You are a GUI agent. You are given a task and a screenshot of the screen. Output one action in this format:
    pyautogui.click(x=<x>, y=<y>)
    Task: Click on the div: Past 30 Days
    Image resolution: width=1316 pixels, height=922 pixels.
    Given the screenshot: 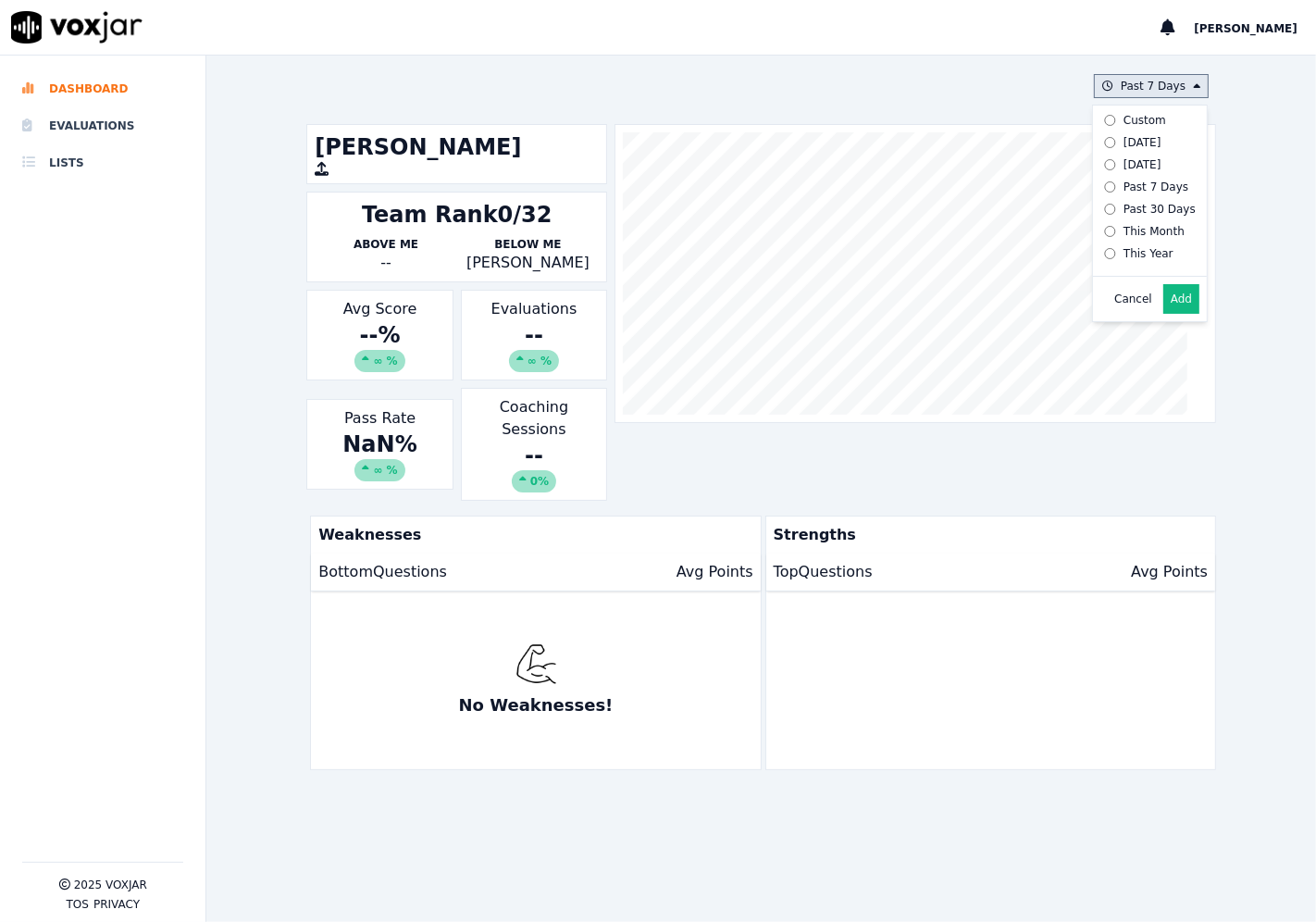 What is the action you would take?
    pyautogui.click(x=1159, y=210)
    